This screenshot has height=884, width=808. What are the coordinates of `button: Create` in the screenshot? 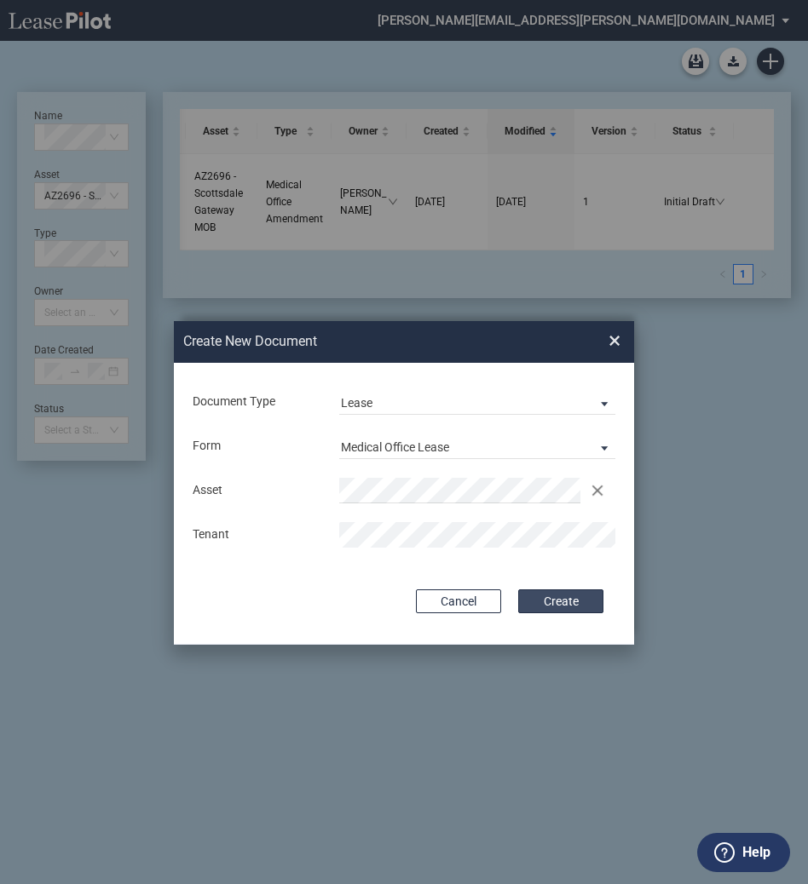 It's located at (561, 601).